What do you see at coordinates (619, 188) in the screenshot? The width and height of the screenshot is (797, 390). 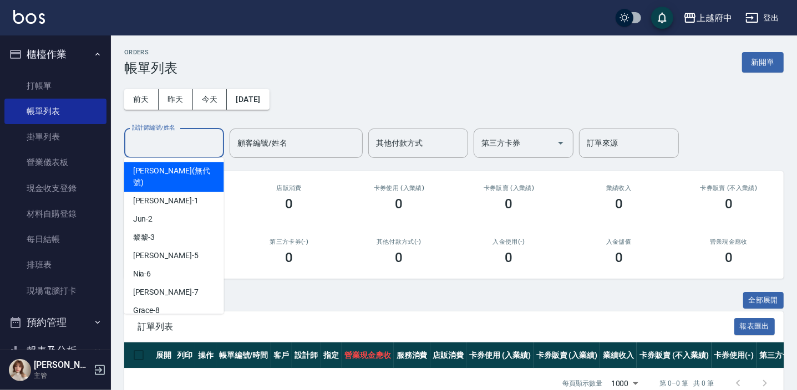 I see `h2: 業績收入` at bounding box center [619, 188].